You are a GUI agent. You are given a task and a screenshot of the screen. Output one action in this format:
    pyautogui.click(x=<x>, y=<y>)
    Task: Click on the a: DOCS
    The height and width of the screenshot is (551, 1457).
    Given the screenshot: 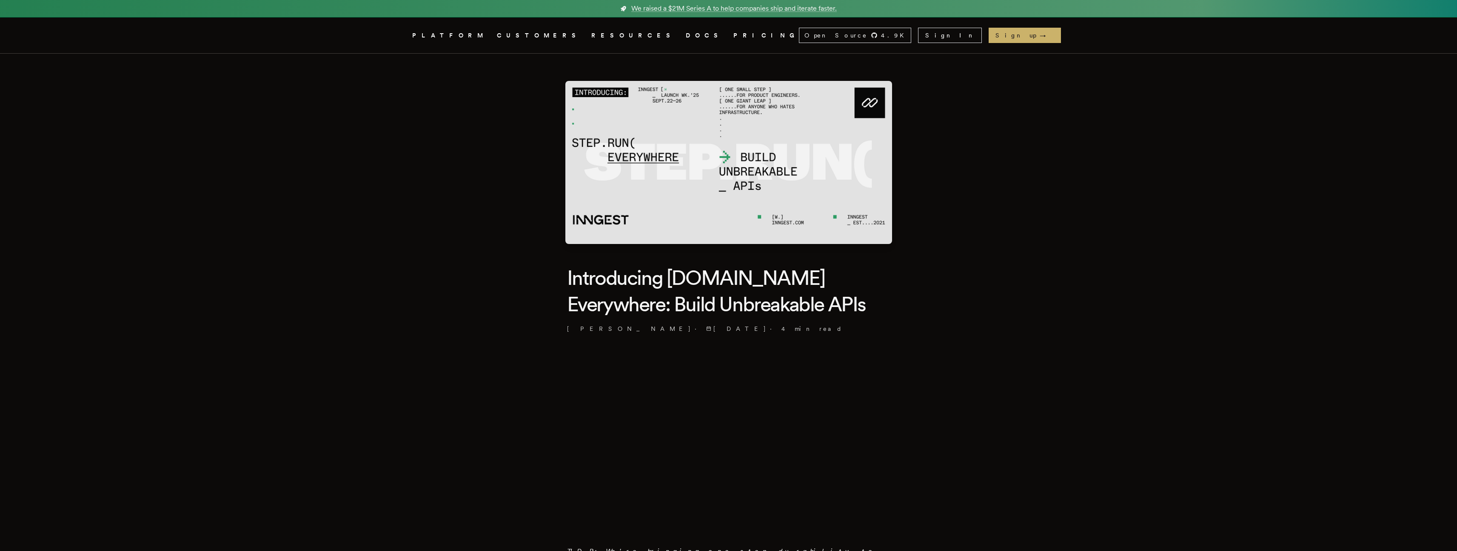 What is the action you would take?
    pyautogui.click(x=705, y=35)
    